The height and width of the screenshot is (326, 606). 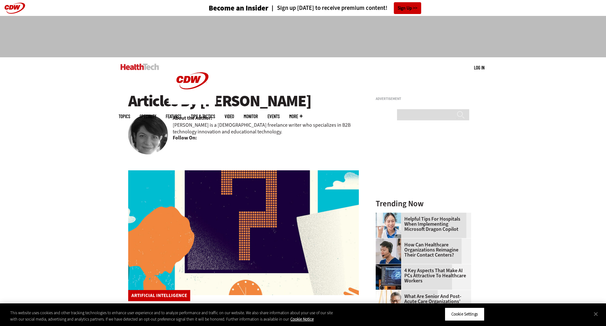 What do you see at coordinates (596, 314) in the screenshot?
I see `button: Close` at bounding box center [596, 314].